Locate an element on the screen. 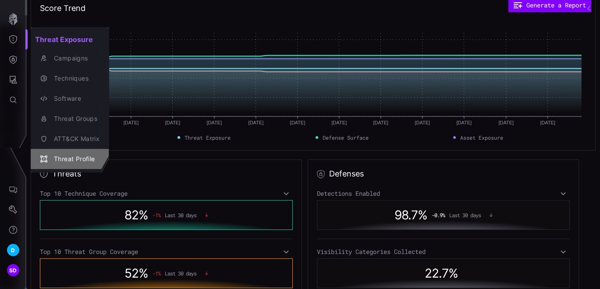  a: Campaigns is located at coordinates (70, 58).